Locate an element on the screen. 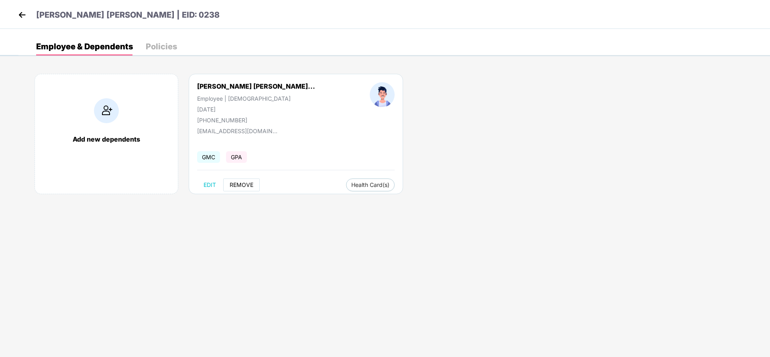  div: Employee & Dependents is located at coordinates (84, 47).